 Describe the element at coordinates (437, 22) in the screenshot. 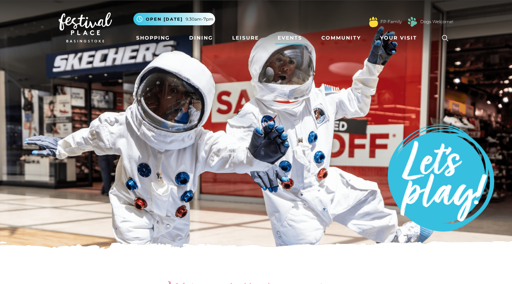

I see `a: Dogs Welcome!` at that location.